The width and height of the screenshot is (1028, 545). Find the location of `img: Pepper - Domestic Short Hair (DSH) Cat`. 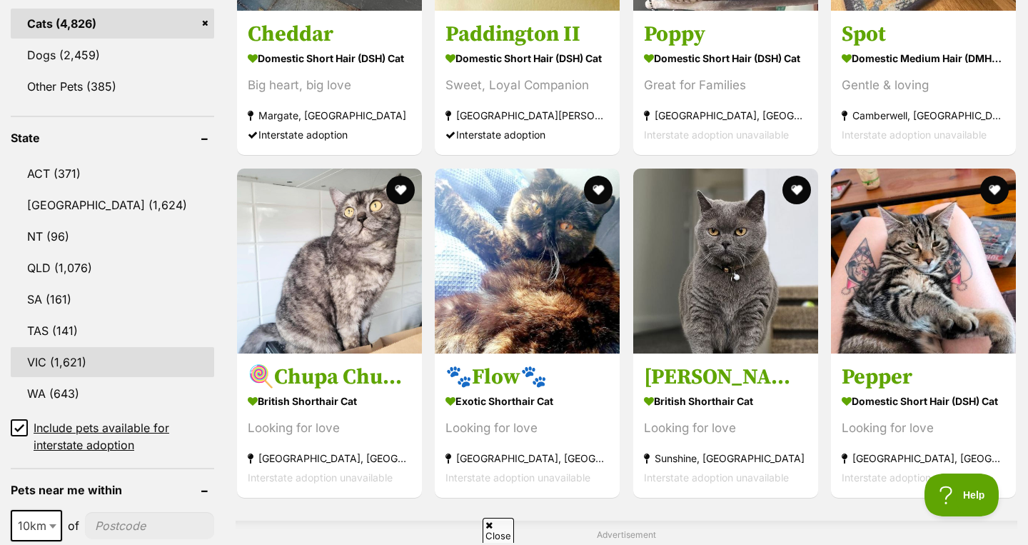

img: Pepper - Domestic Short Hair (DSH) Cat is located at coordinates (923, 260).